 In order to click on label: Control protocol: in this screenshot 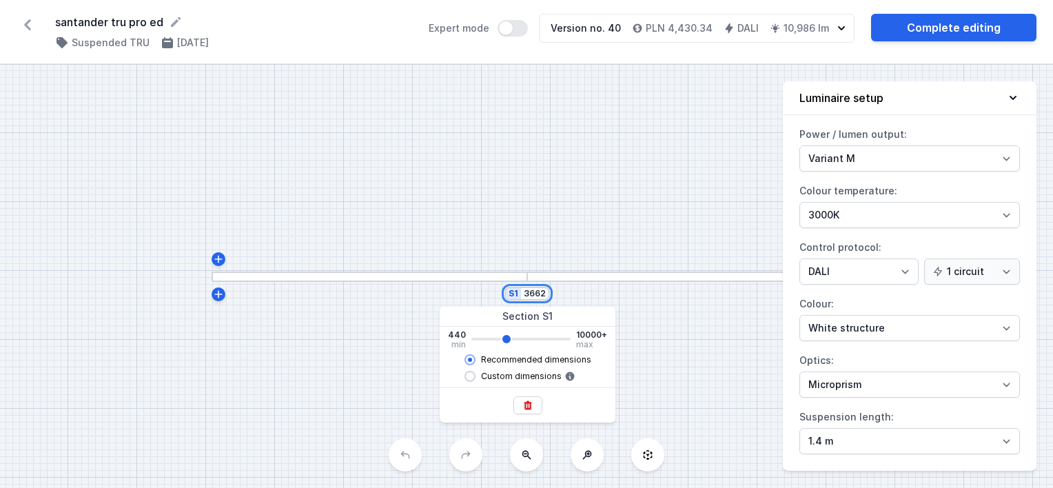, I will do `click(909, 260)`.